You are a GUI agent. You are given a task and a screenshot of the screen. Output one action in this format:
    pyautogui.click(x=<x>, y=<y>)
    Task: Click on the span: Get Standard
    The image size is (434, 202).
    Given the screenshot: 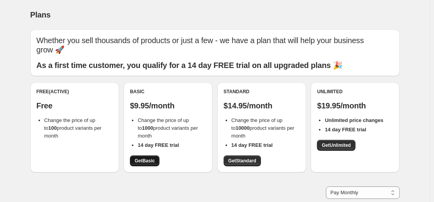 What is the action you would take?
    pyautogui.click(x=243, y=161)
    